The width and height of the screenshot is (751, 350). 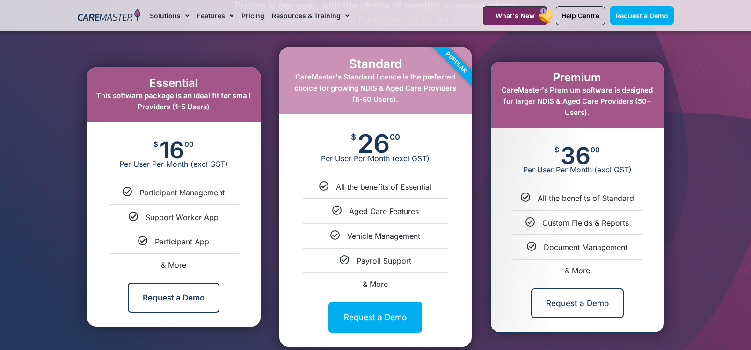 What do you see at coordinates (384, 187) in the screenshot?
I see `span: All the benefits of Essential` at bounding box center [384, 187].